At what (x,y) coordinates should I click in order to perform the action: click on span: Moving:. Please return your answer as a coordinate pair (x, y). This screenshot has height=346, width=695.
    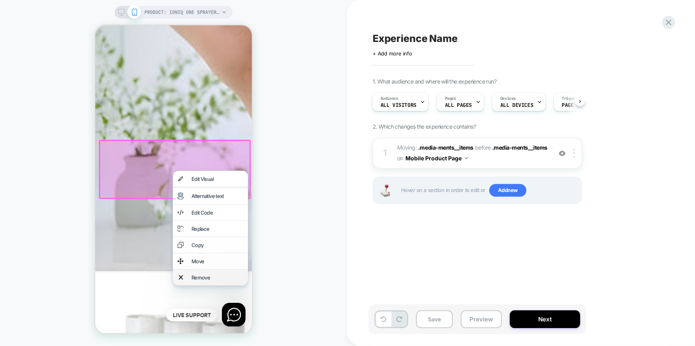
    Looking at the image, I should click on (472, 153).